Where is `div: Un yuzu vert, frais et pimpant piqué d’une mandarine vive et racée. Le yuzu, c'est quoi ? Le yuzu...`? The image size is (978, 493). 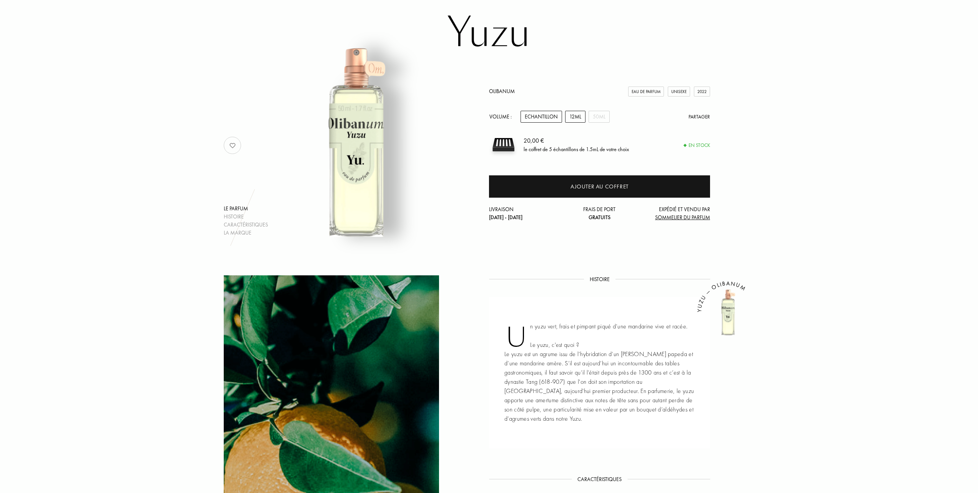
div: Un yuzu vert, frais et pimpant piqué d’une mandarine vive et racée. Le yuzu, c'est quoi ? Le yuzu... is located at coordinates (599, 373).